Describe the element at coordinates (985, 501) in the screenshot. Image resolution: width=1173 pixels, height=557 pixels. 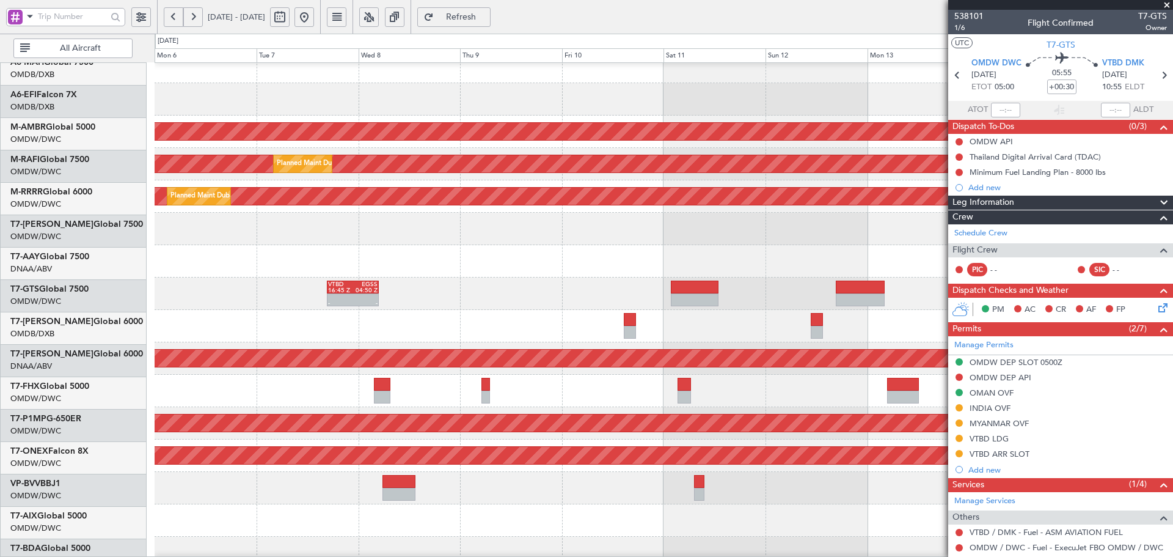
I see `a: Manage Services` at that location.